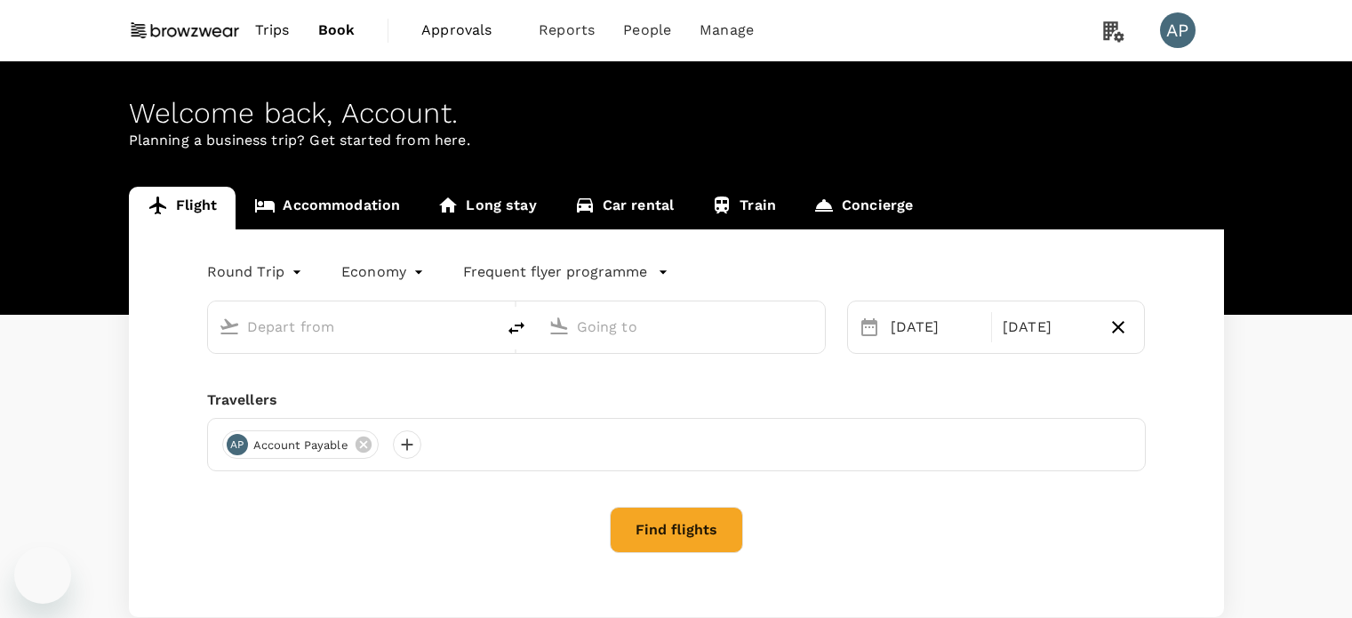 This screenshot has height=618, width=1352. What do you see at coordinates (182, 208) in the screenshot?
I see `a: Flight` at bounding box center [182, 208].